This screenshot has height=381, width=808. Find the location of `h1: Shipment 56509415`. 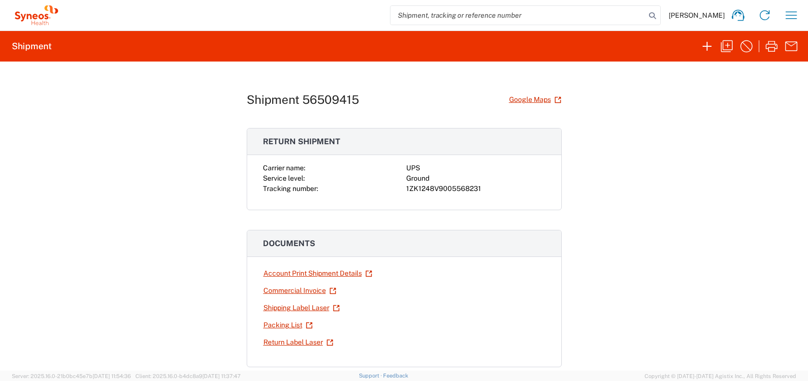

h1: Shipment 56509415 is located at coordinates (303, 99).